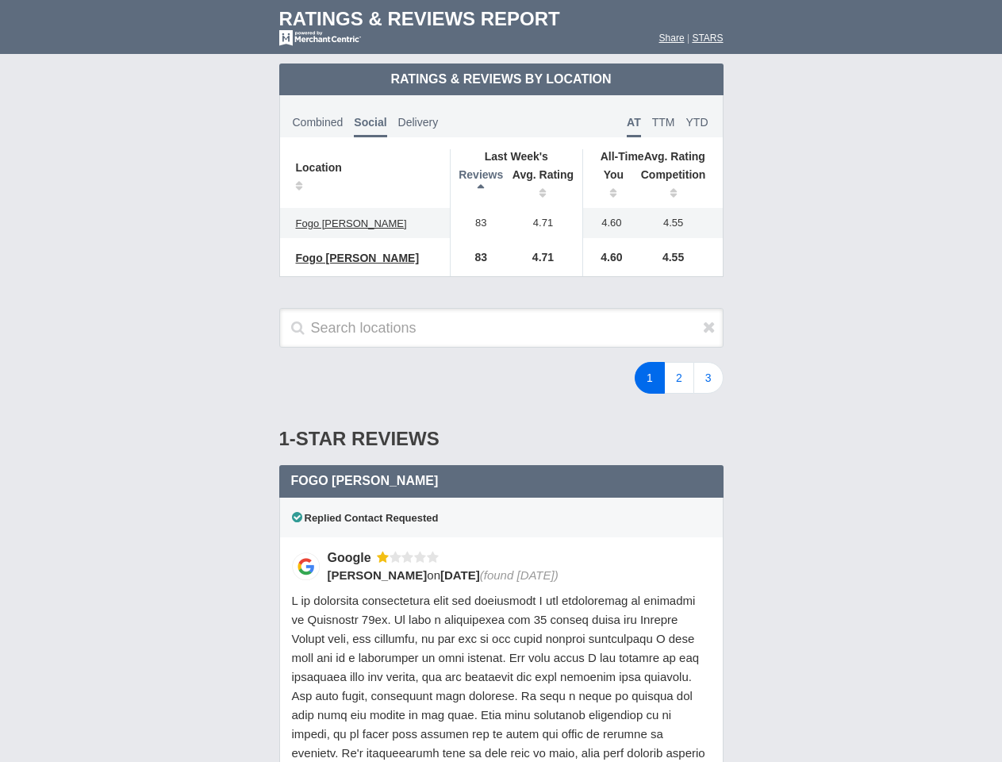 Image resolution: width=1002 pixels, height=762 pixels. What do you see at coordinates (543, 186) in the screenshot?
I see `th: Avg. Rating: activate to sort column ascending` at bounding box center [543, 186].